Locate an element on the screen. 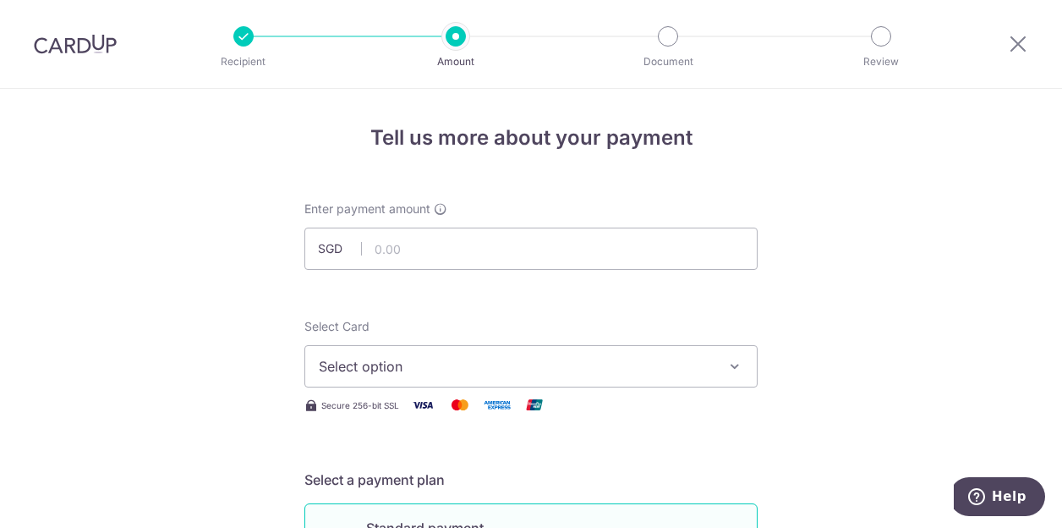  img: Mastercard is located at coordinates (460, 404).